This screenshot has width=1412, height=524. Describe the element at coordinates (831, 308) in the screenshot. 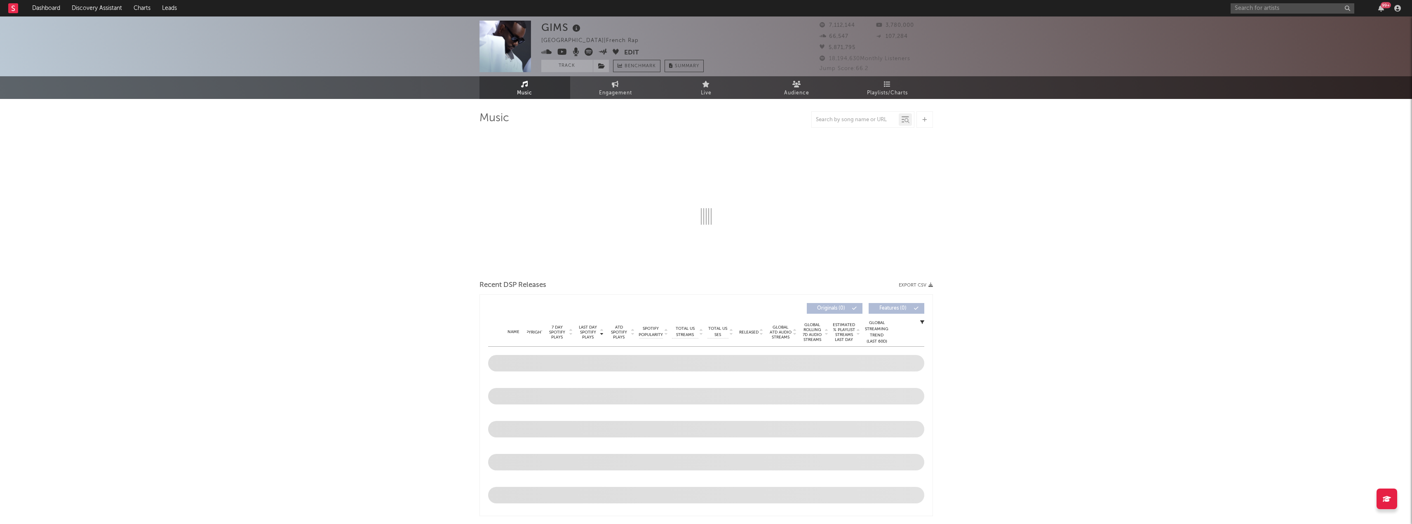

I see `span: Originals ( 0 )` at that location.